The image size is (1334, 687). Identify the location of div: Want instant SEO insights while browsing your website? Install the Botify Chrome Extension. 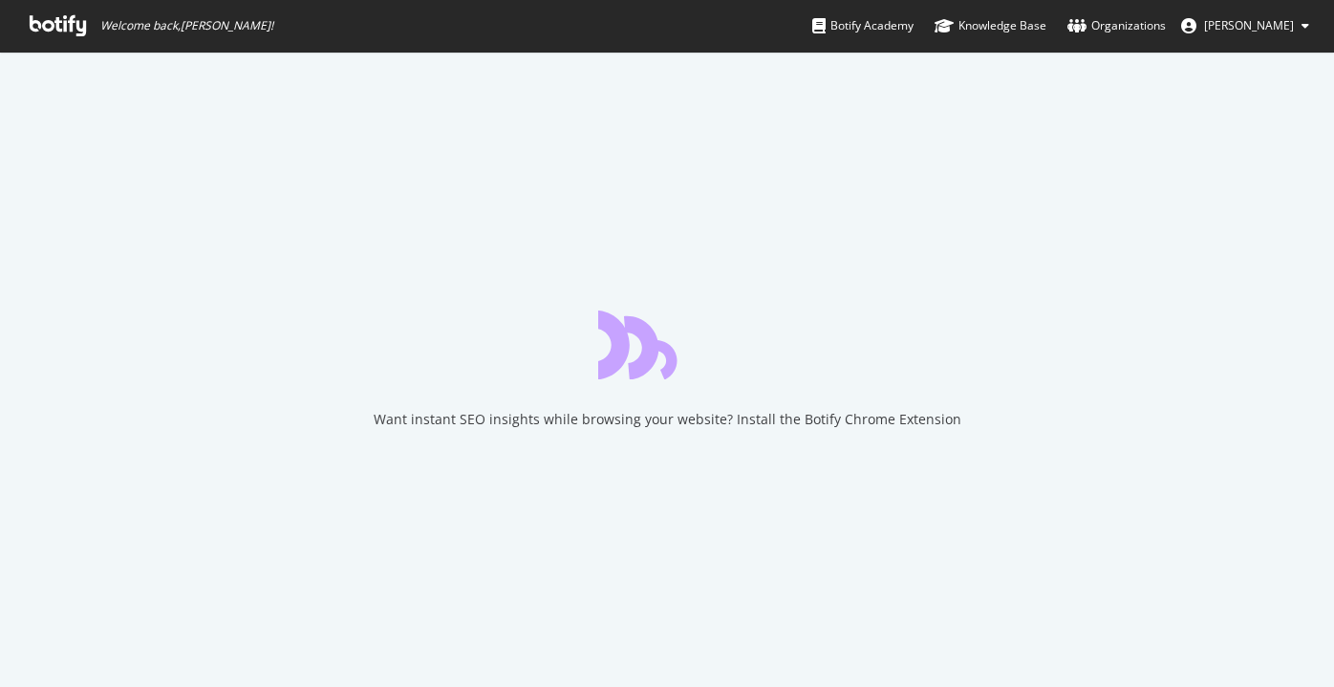
(667, 420).